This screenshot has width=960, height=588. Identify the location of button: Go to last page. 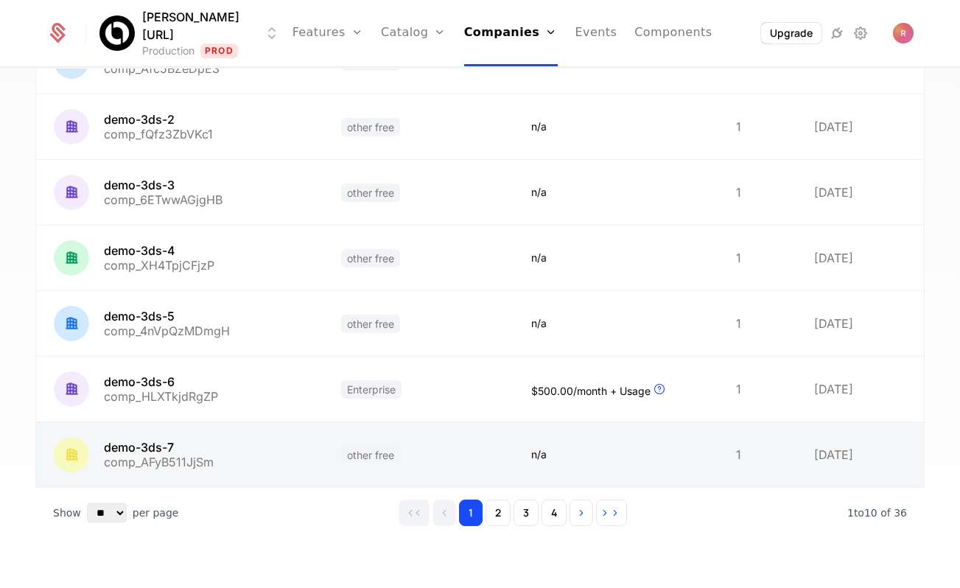
(612, 513).